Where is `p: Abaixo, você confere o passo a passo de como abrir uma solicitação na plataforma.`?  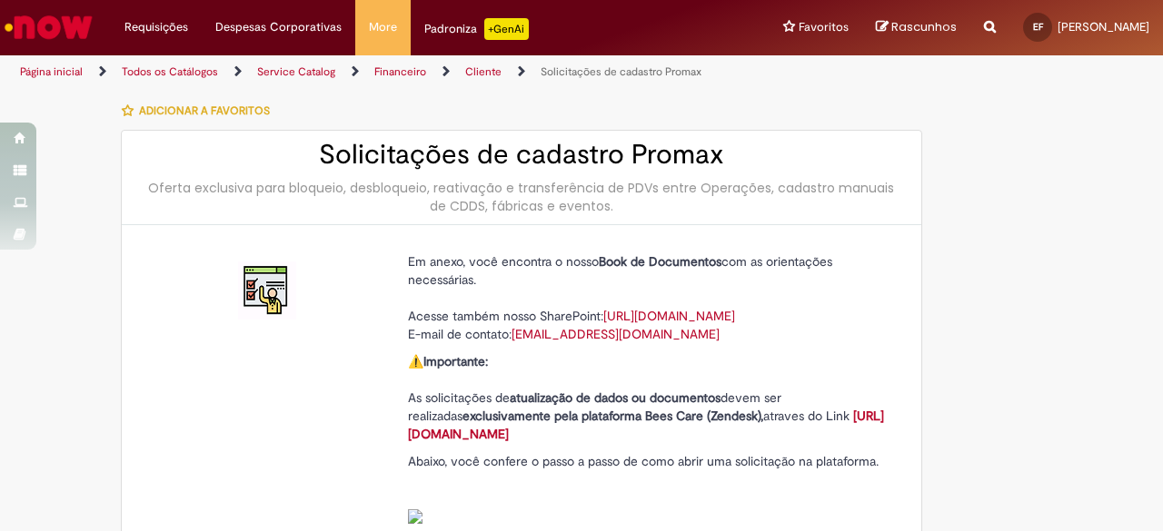
p: Abaixo, você confere o passo a passo de como abrir uma solicitação na plataforma. is located at coordinates (648, 489).